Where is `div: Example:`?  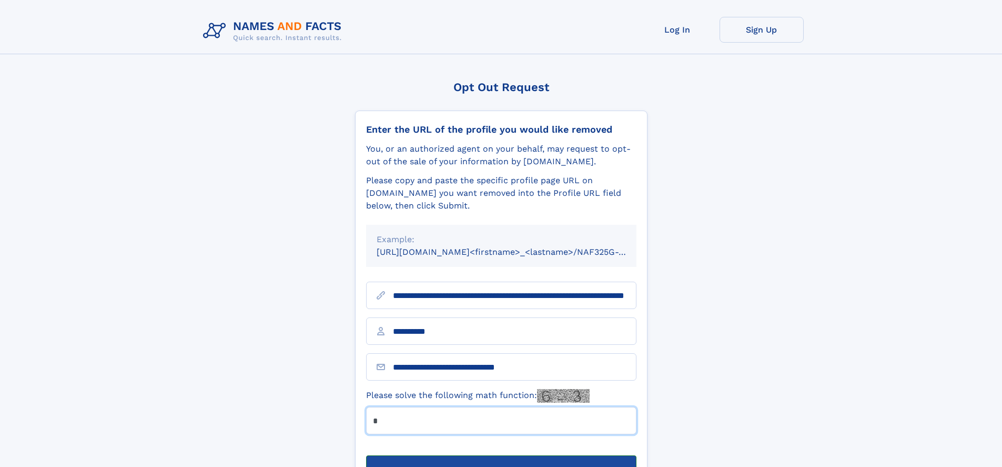 div: Example: is located at coordinates (501, 239).